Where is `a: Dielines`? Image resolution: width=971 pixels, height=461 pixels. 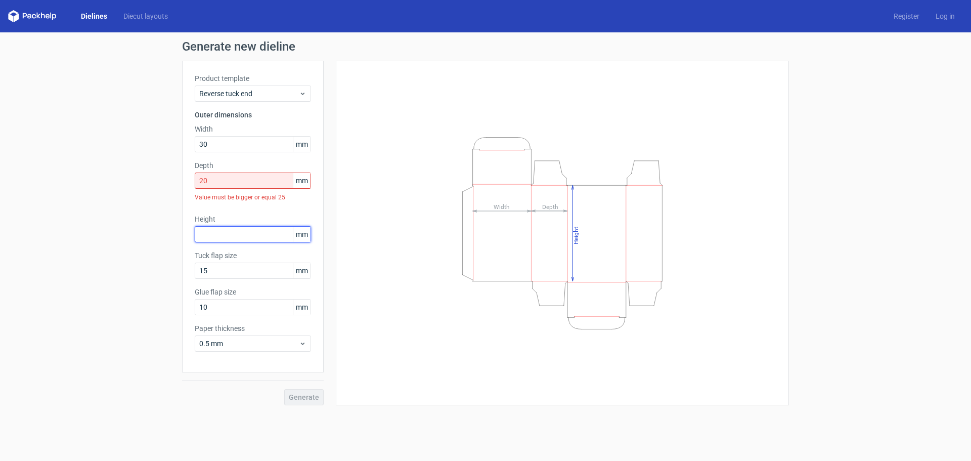 a: Dielines is located at coordinates (94, 16).